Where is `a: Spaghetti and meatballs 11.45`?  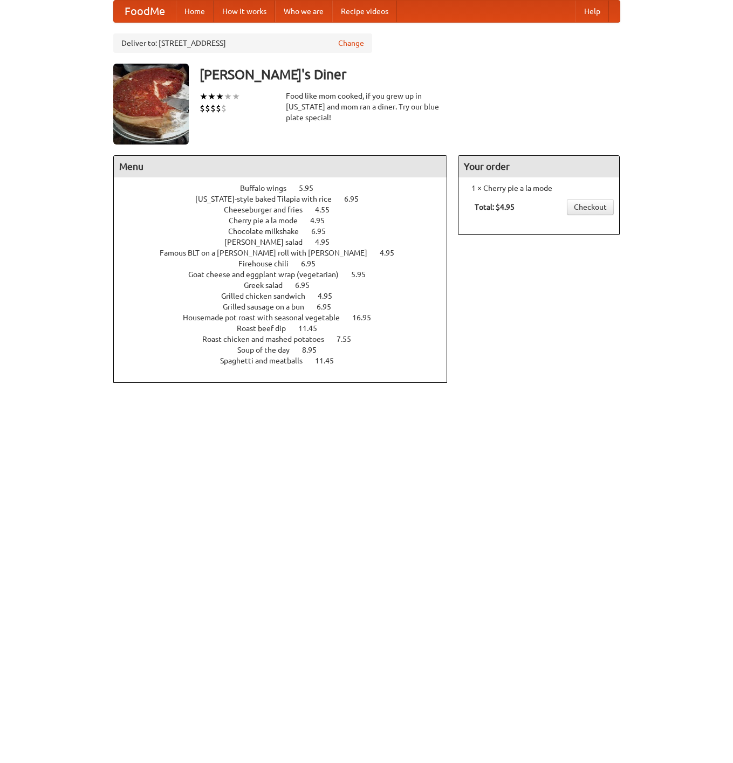 a: Spaghetti and meatballs 11.45 is located at coordinates (287, 361).